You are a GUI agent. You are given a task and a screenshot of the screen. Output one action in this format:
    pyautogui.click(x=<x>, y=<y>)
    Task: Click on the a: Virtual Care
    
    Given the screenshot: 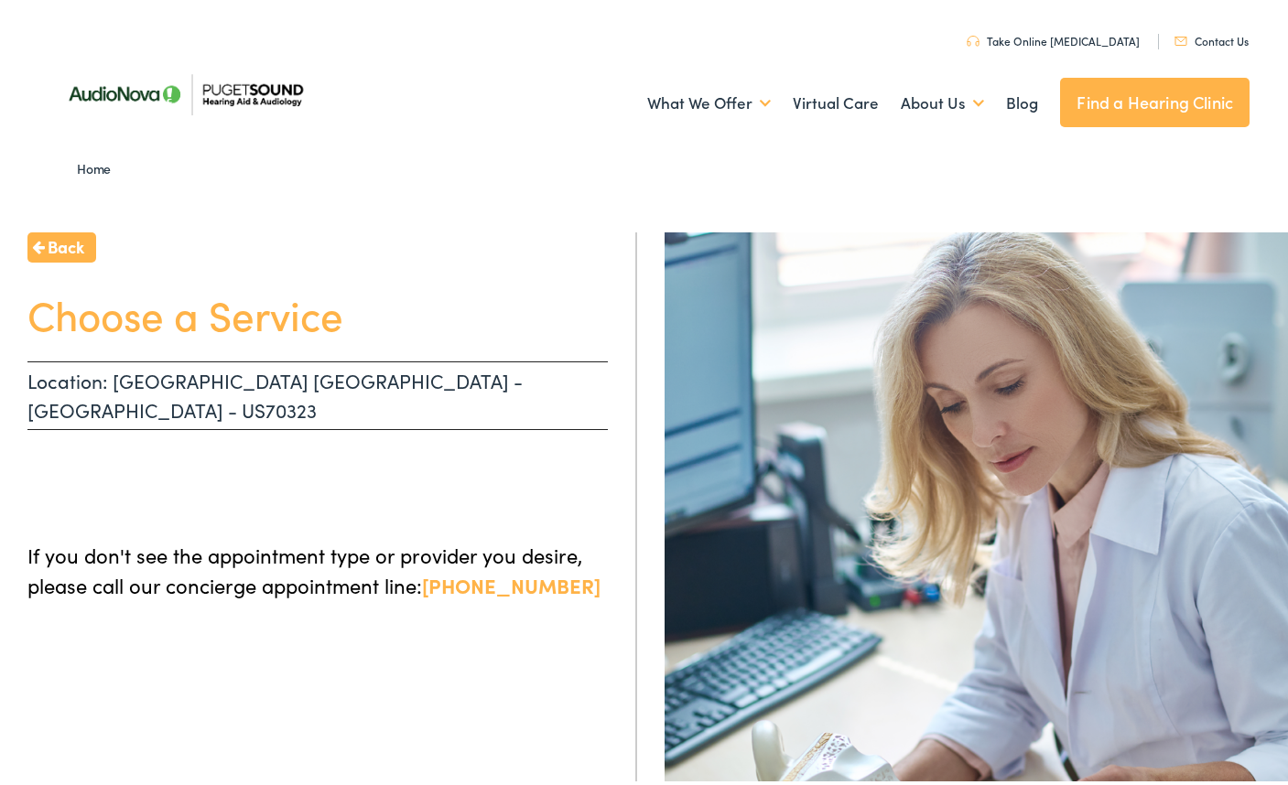 What is the action you would take?
    pyautogui.click(x=836, y=99)
    